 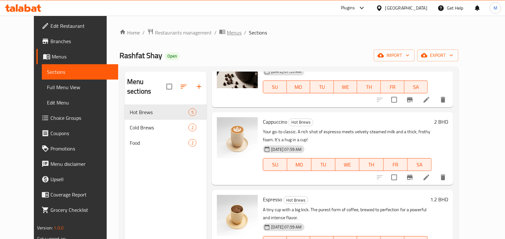 I want to click on span: Upsell, so click(x=82, y=179).